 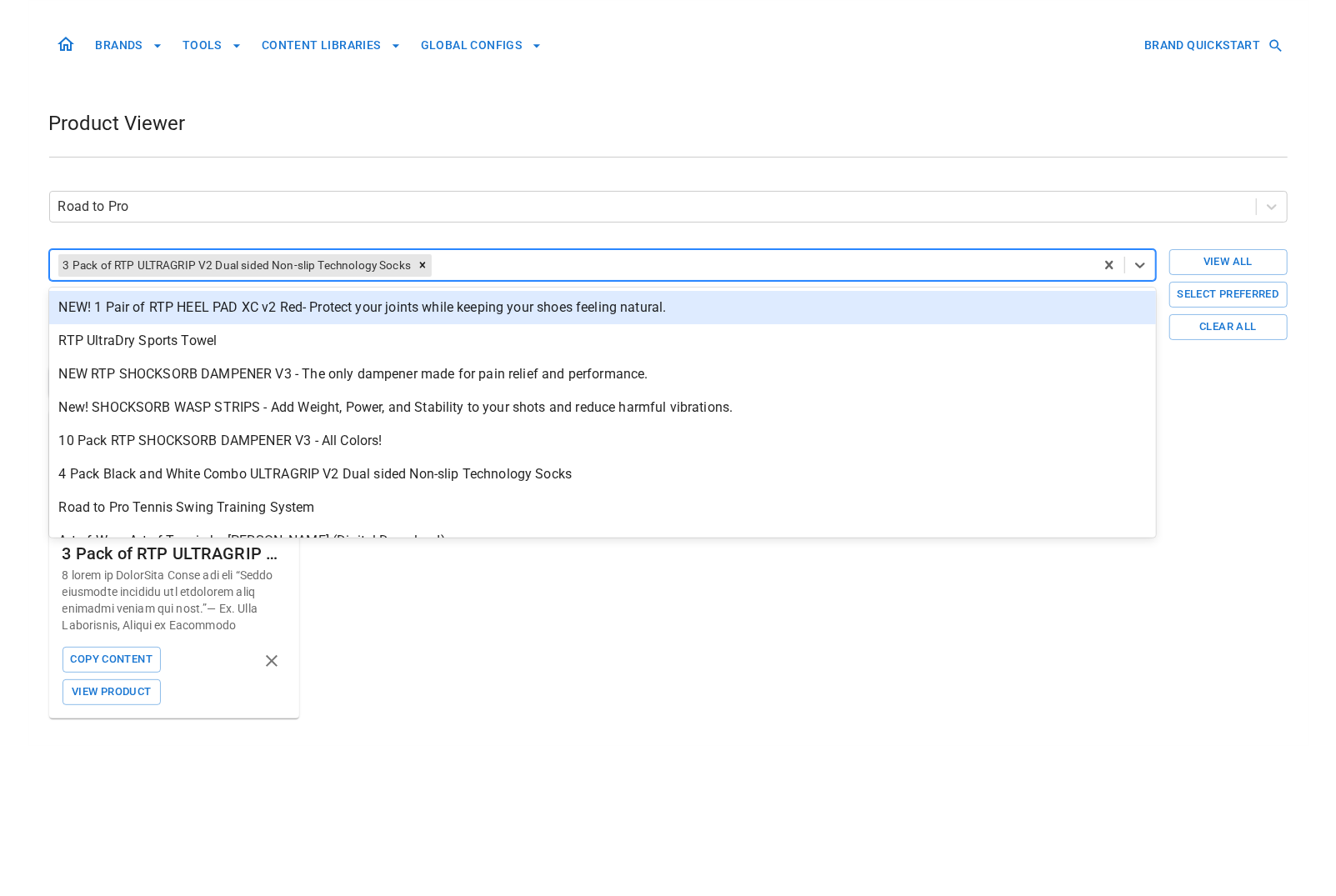 I want to click on button: View Product, so click(x=111, y=692).